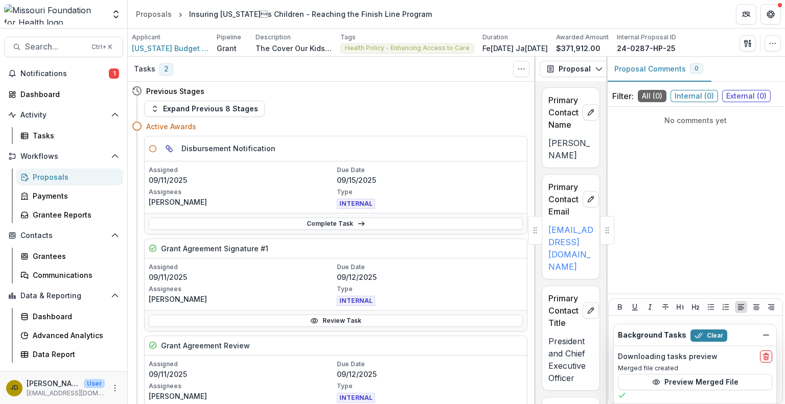  Describe the element at coordinates (63, 296) in the screenshot. I see `button: Open Data & Reporting` at that location.